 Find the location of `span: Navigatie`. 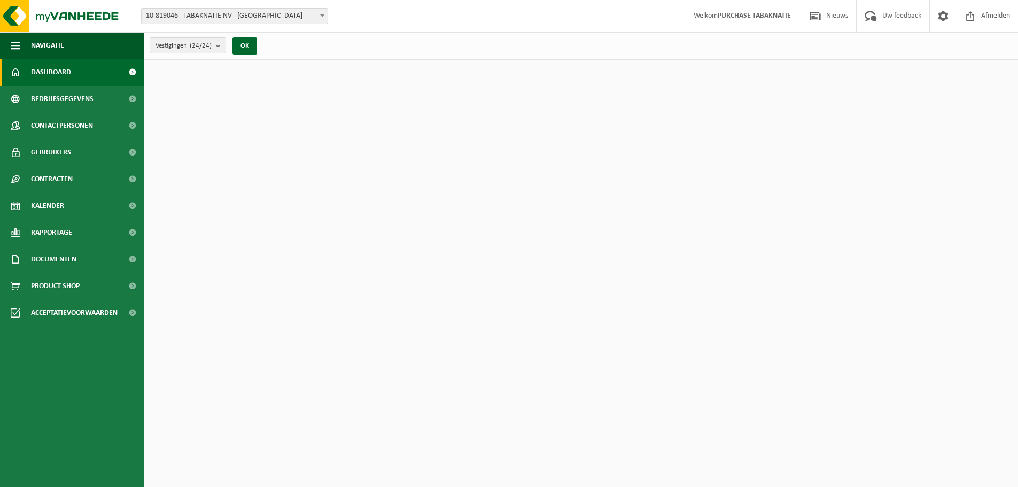

span: Navigatie is located at coordinates (48, 45).